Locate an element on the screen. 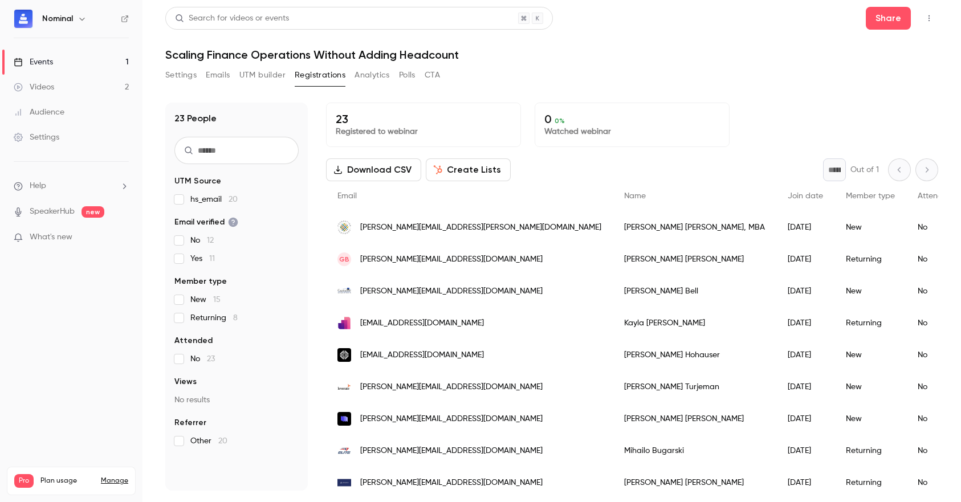  li: help-dropdown-opener is located at coordinates (71, 186).